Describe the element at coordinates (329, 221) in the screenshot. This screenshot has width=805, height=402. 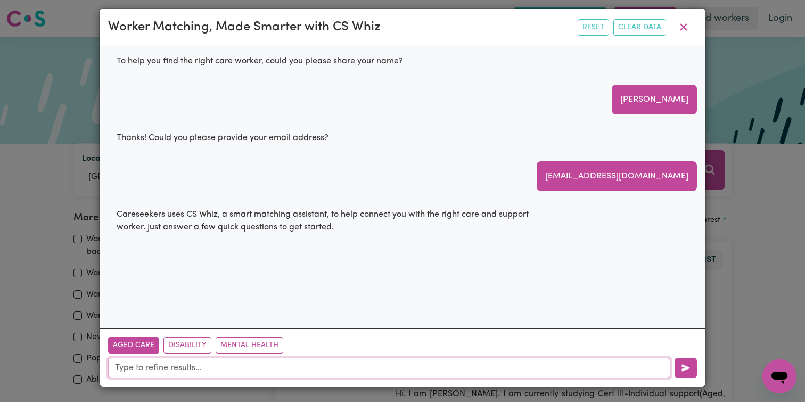
I see `div: Careseekers uses CS Whiz, a smart matching assistant, to help connect you with the right care and...` at that location.